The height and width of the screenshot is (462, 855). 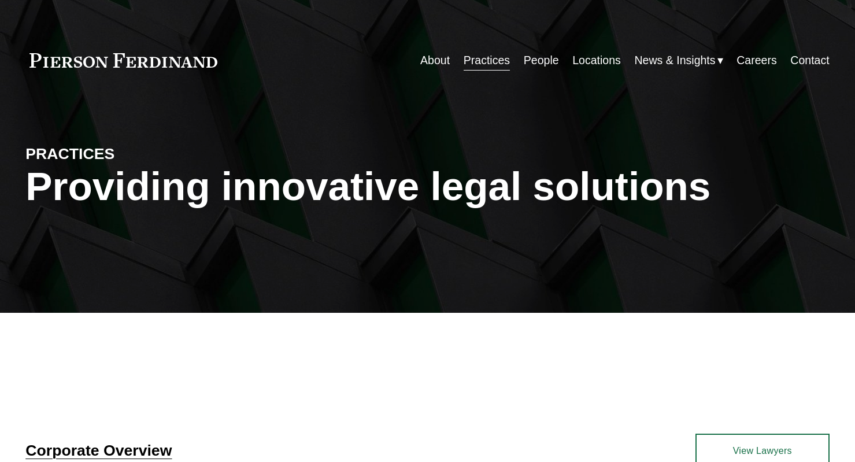 What do you see at coordinates (487, 60) in the screenshot?
I see `a: Practices` at bounding box center [487, 60].